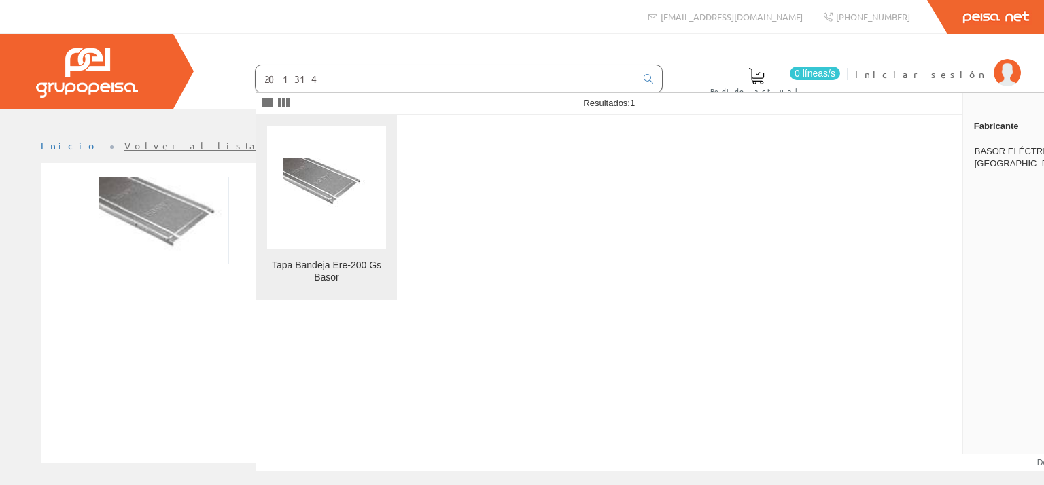 This screenshot has width=1044, height=485. I want to click on a: Tapa Bandeja Ere-200 Gs Basor Tapa Bandeja Ere-200 Gs Basor, so click(326, 207).